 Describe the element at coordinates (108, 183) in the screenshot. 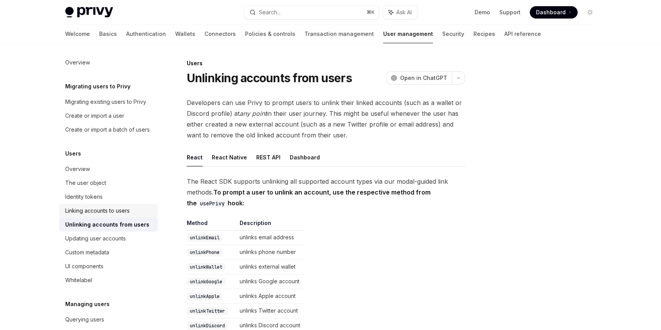

I see `a: The user object` at that location.